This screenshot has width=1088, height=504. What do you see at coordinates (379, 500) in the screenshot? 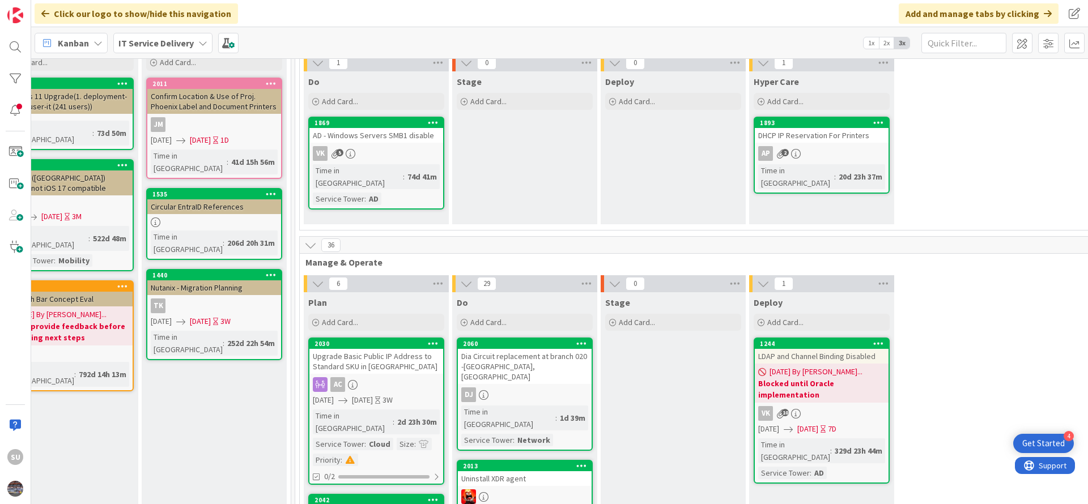
I see `div: 2042` at bounding box center [379, 500].